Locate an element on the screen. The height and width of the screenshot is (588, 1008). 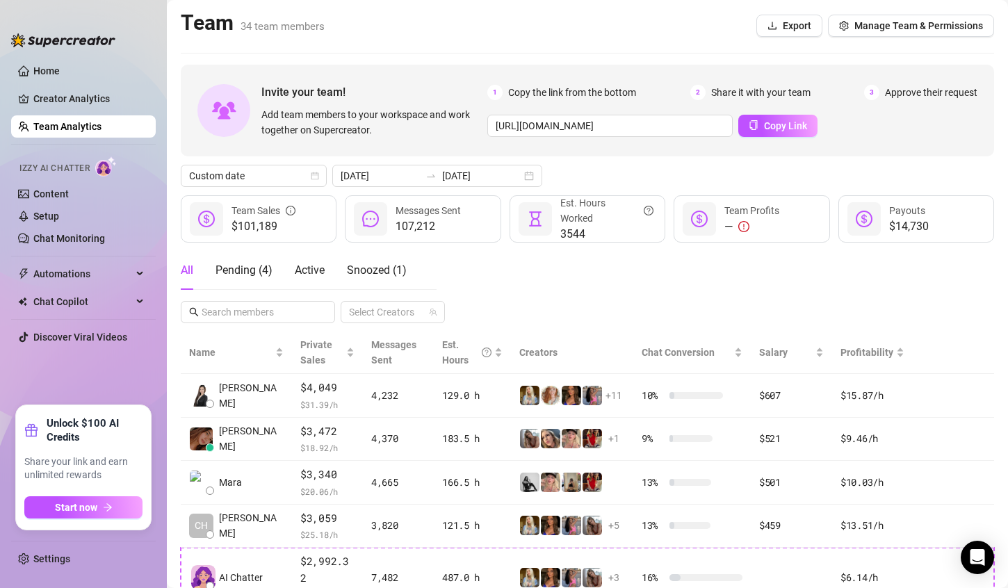
span: Automations is located at coordinates (83, 274).